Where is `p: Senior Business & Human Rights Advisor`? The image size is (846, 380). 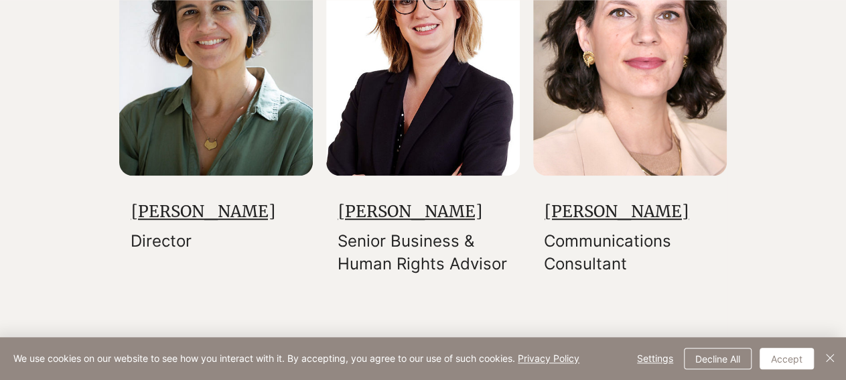 p: Senior Business & Human Rights Advisor is located at coordinates (424, 252).